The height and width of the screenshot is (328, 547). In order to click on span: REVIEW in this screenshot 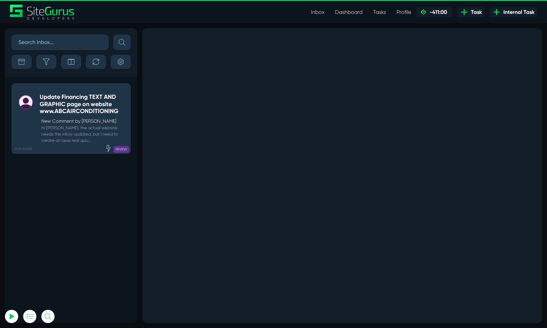, I will do `click(121, 149)`.